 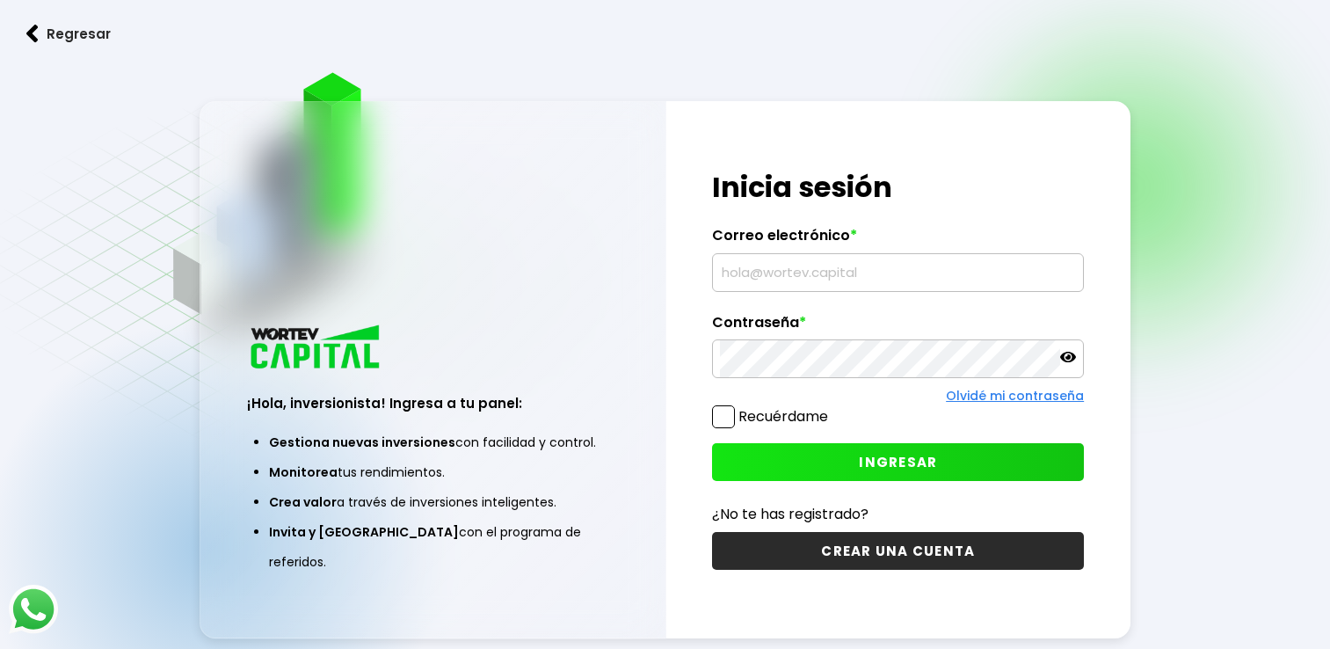 What do you see at coordinates (898, 462) in the screenshot?
I see `button: INGRESAR` at bounding box center [898, 462].